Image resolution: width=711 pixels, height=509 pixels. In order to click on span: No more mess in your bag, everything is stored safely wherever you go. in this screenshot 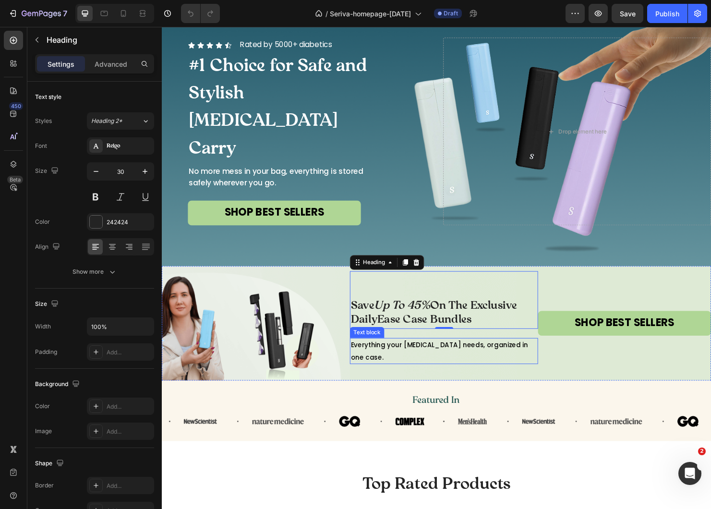, I will do `click(120, 158)`.